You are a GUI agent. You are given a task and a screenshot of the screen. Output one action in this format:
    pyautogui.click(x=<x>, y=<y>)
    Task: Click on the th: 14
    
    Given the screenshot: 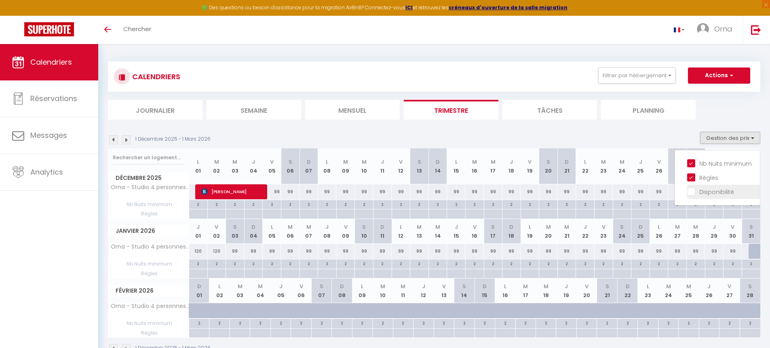 What is the action you would take?
    pyautogui.click(x=438, y=166)
    